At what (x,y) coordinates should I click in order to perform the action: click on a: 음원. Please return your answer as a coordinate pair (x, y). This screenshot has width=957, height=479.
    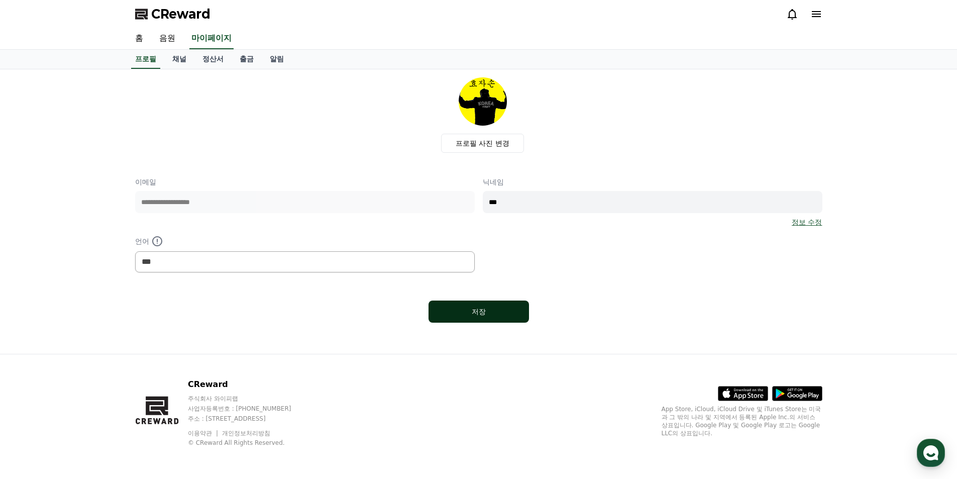
    Looking at the image, I should click on (167, 39).